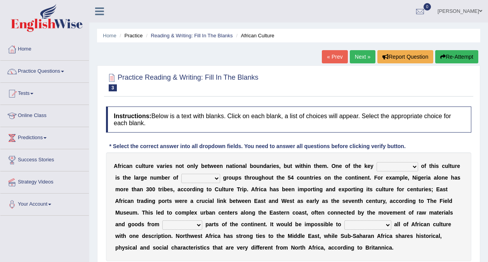 This screenshot has height=262, width=488. What do you see at coordinates (405, 57) in the screenshot?
I see `button: Report Question` at bounding box center [405, 57].